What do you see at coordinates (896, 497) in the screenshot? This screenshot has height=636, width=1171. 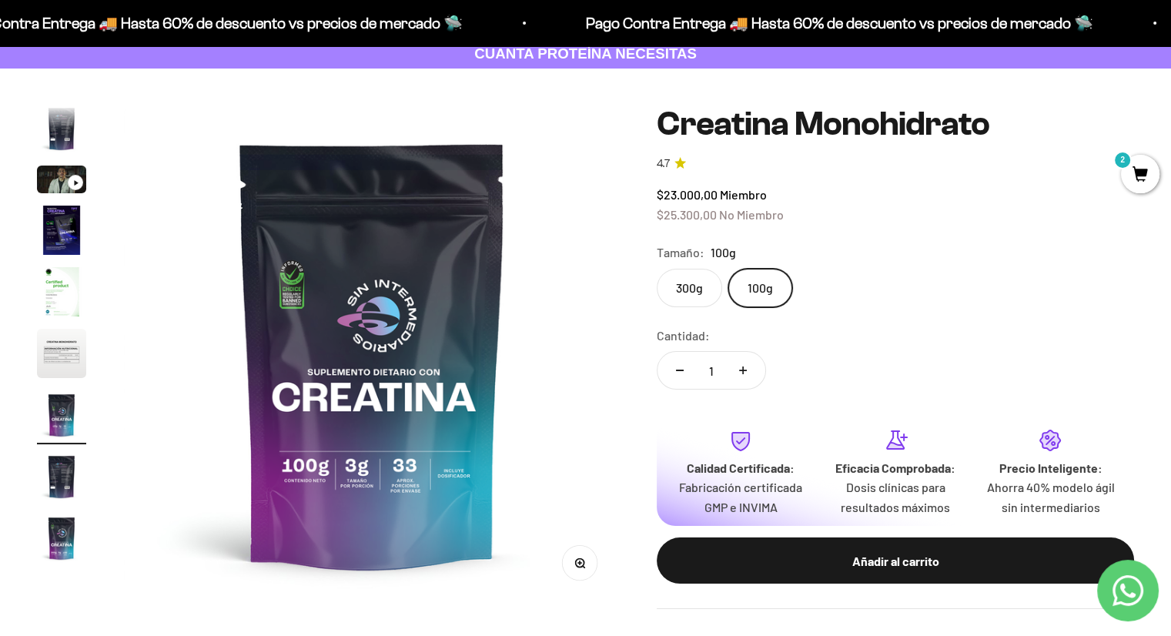 I see `p: Dosis clínicas para resultados máximos` at bounding box center [896, 497].